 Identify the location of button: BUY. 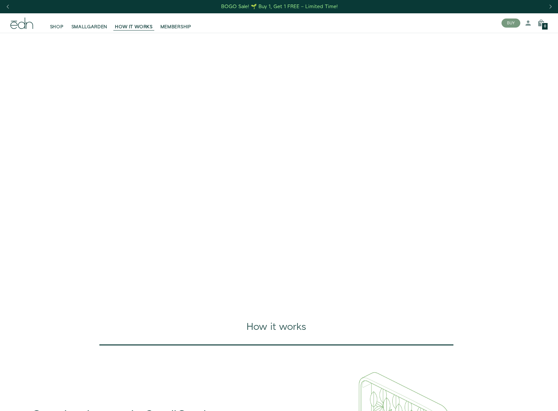
(511, 23).